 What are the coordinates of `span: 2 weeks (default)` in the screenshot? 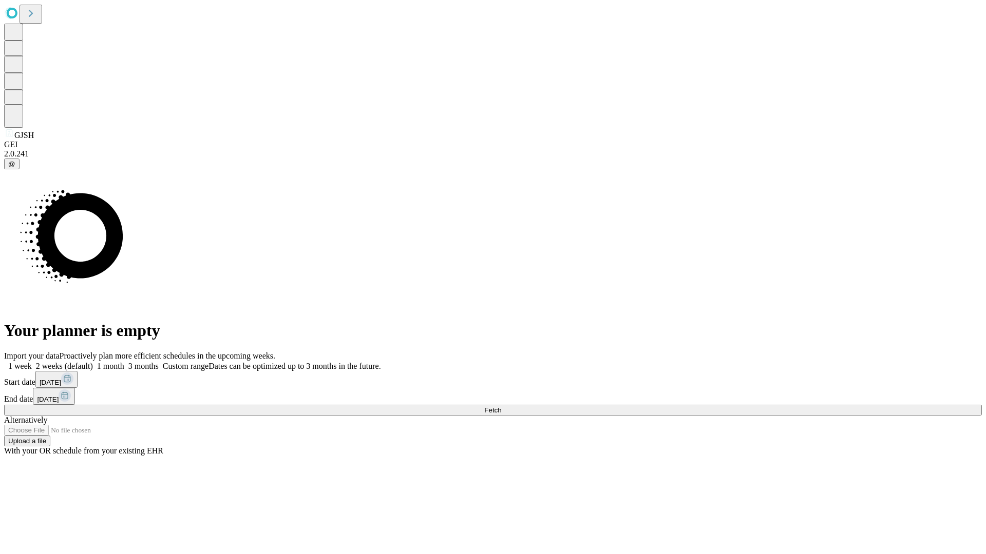 It's located at (64, 366).